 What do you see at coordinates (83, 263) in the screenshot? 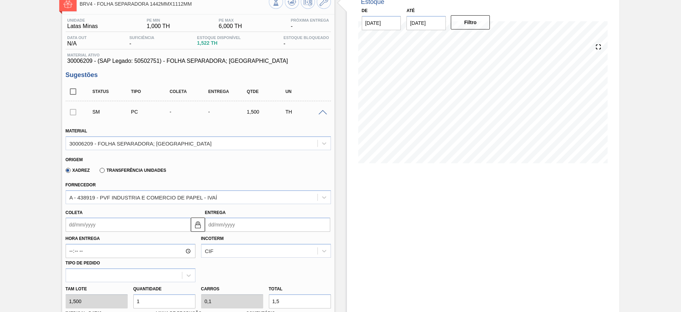
I see `label: Tipo de pedido` at bounding box center [83, 263].